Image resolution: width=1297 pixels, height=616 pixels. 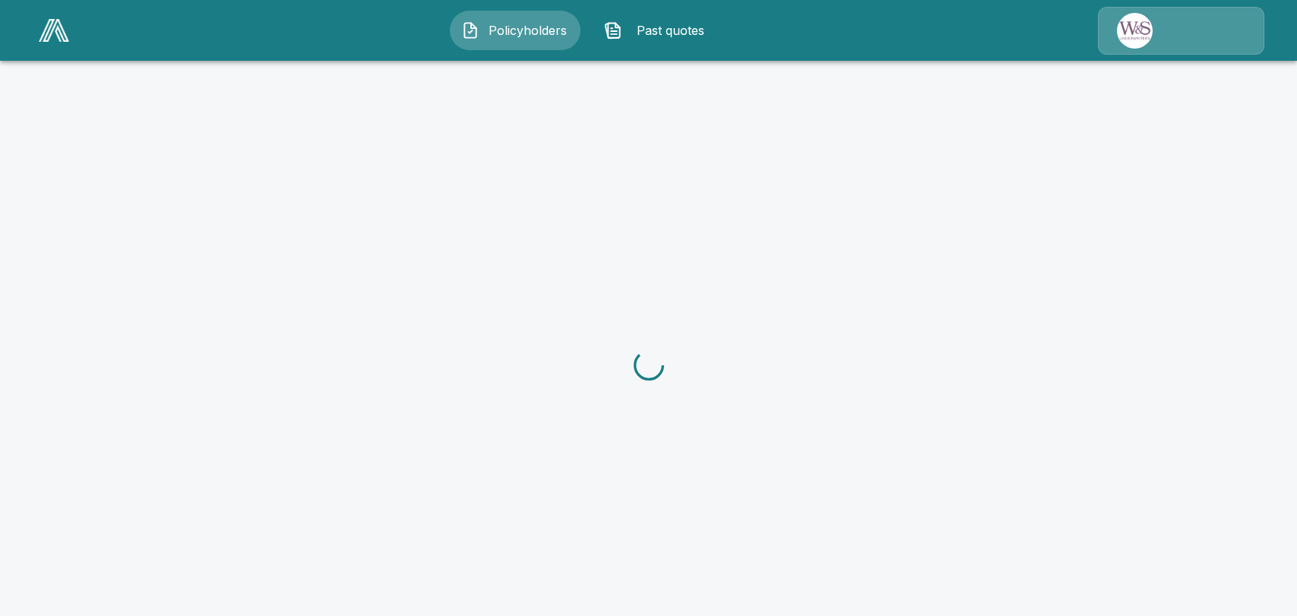 What do you see at coordinates (658, 30) in the screenshot?
I see `button: Past quotes IconPast quotes` at bounding box center [658, 30].